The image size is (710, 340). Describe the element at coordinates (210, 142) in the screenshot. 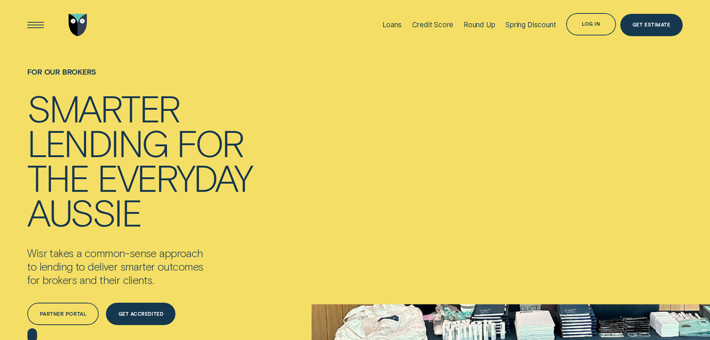

I see `div: for` at that location.